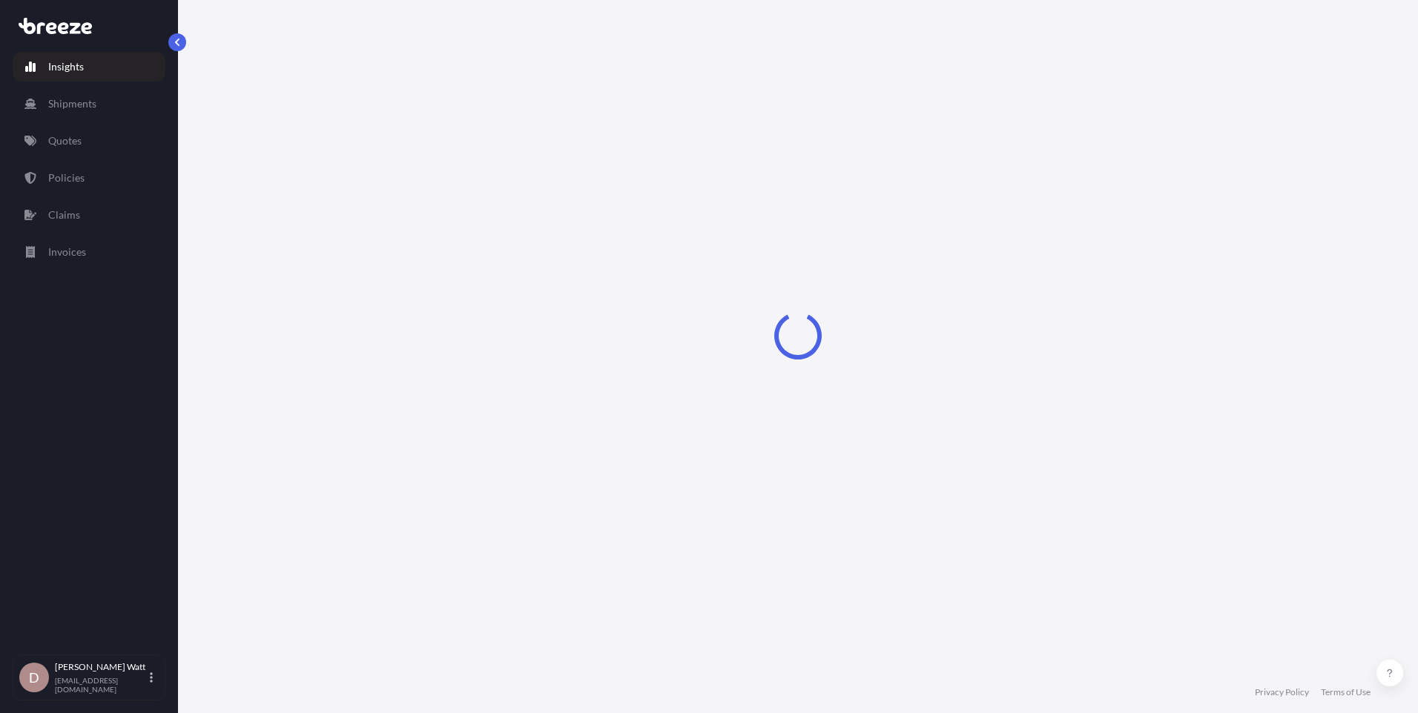 The height and width of the screenshot is (713, 1418). I want to click on p: Invoices, so click(67, 252).